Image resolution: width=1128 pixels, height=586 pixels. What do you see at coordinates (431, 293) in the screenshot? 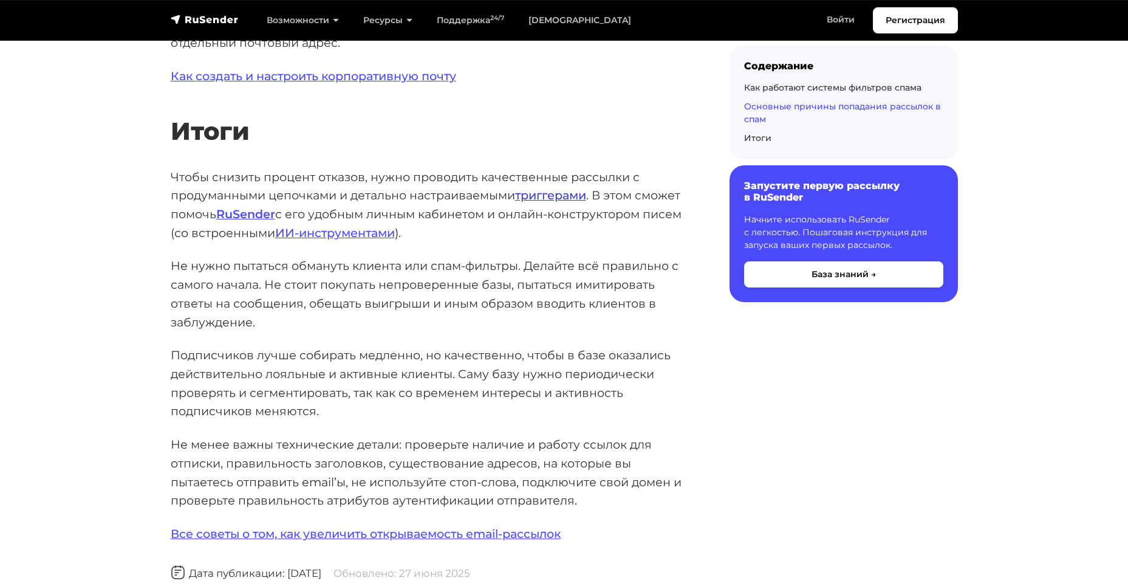
I see `p: Не нужно пытаться обмануть клиента или спам-фильтры. Делайте всё правильно с самого начала. Не ст...` at bounding box center [431, 293].